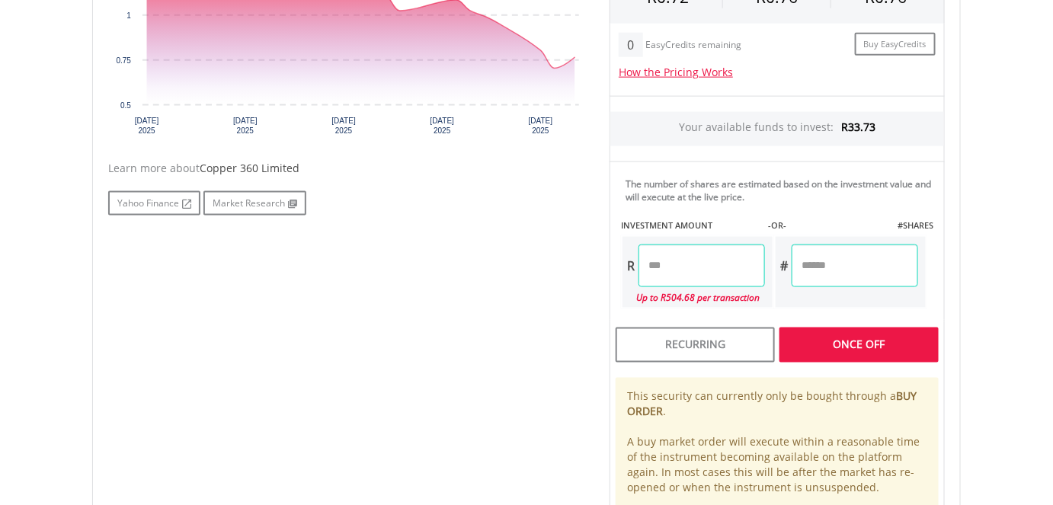 Image resolution: width=1053 pixels, height=505 pixels. What do you see at coordinates (348, 168) in the screenshot?
I see `div: Learn more about` at bounding box center [348, 168].